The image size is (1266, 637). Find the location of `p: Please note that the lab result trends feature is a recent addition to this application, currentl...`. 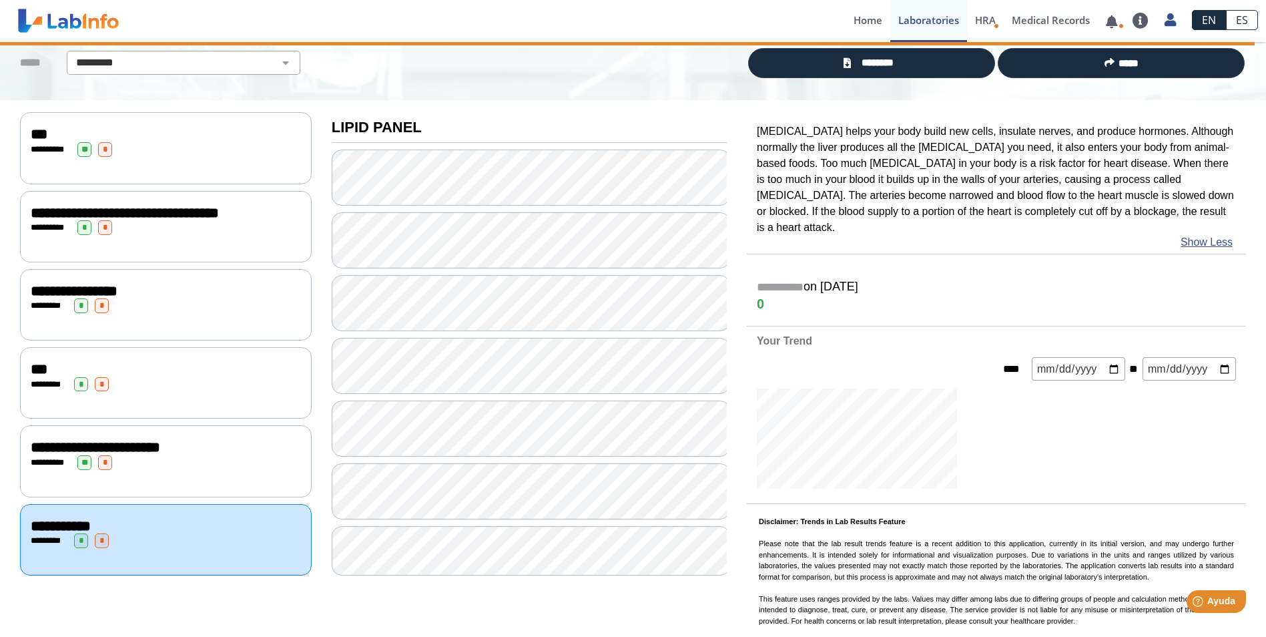

p: Please note that the lab result trends feature is a recent addition to this application, currentl... is located at coordinates (996, 571).